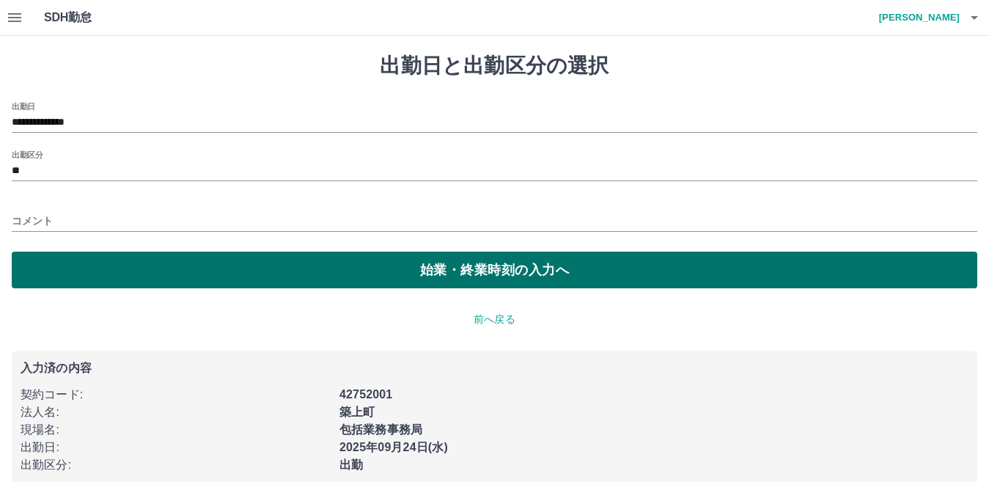  I want to click on label: 出勤日, so click(23, 106).